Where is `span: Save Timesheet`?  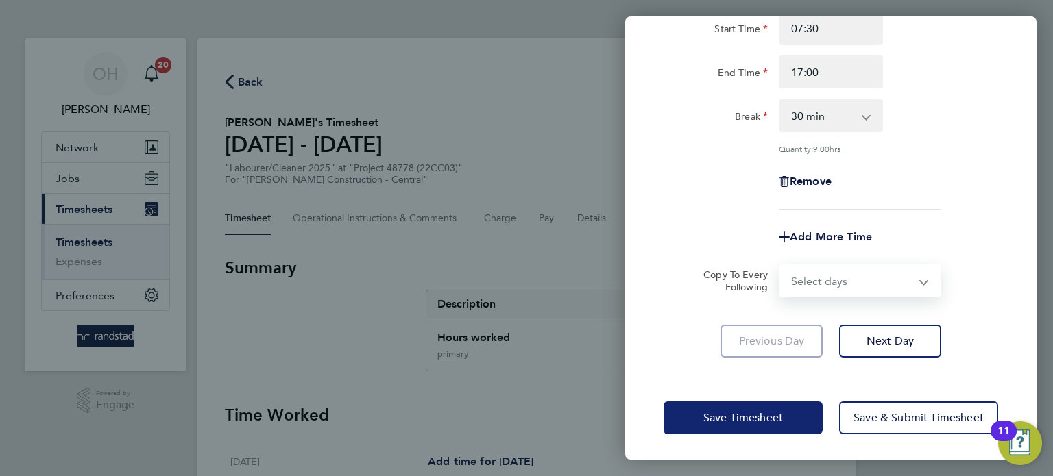
span: Save Timesheet is located at coordinates (743, 418).